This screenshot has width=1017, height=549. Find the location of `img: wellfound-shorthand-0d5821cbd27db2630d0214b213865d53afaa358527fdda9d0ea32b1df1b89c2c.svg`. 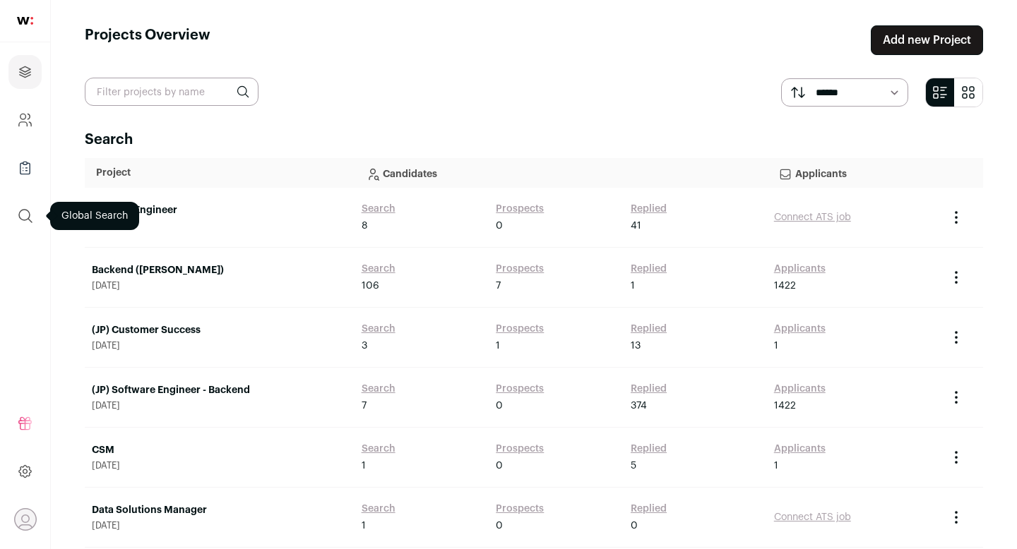

img: wellfound-shorthand-0d5821cbd27db2630d0214b213865d53afaa358527fdda9d0ea32b1df1b89c2c.svg is located at coordinates (25, 20).